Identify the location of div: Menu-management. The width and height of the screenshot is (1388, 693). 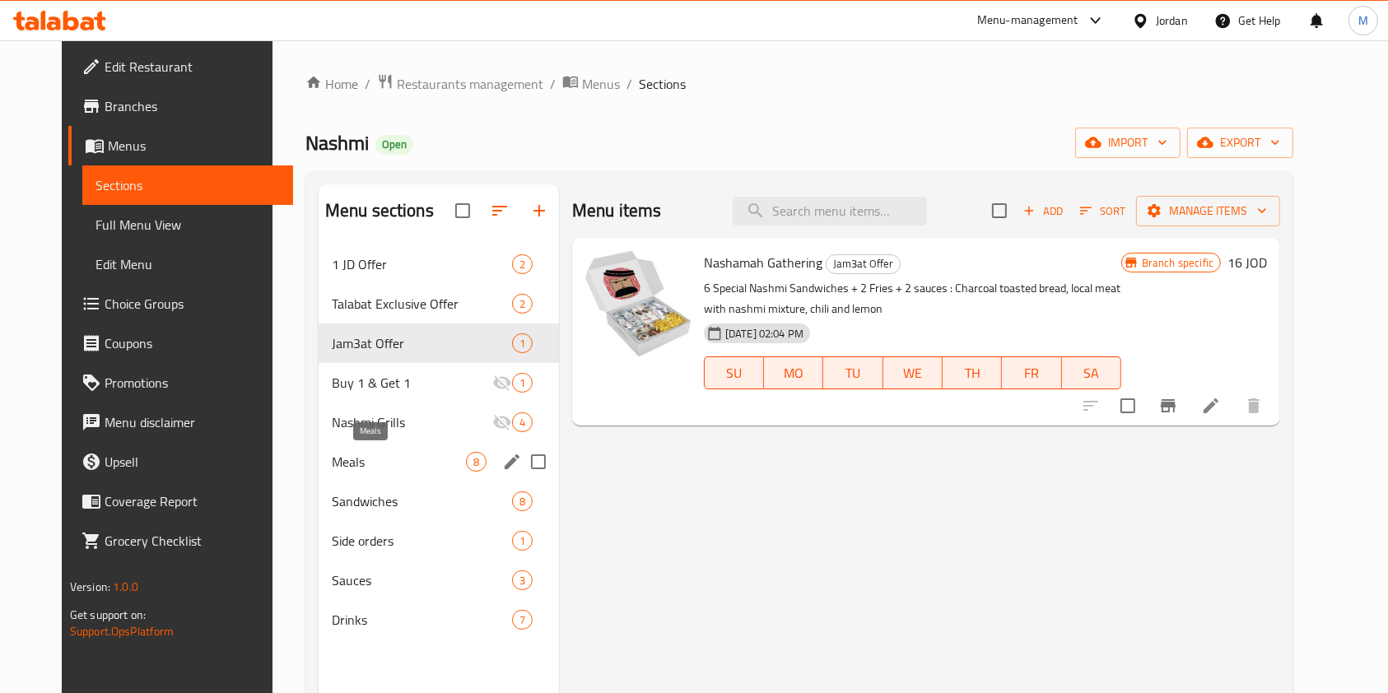
(1028, 21).